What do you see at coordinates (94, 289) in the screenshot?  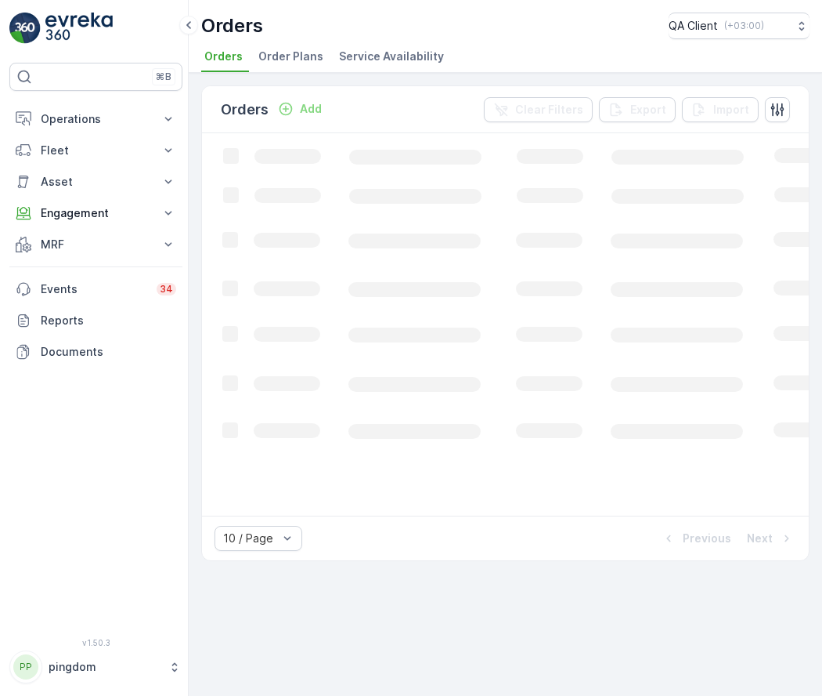 I see `p: Events` at bounding box center [94, 289].